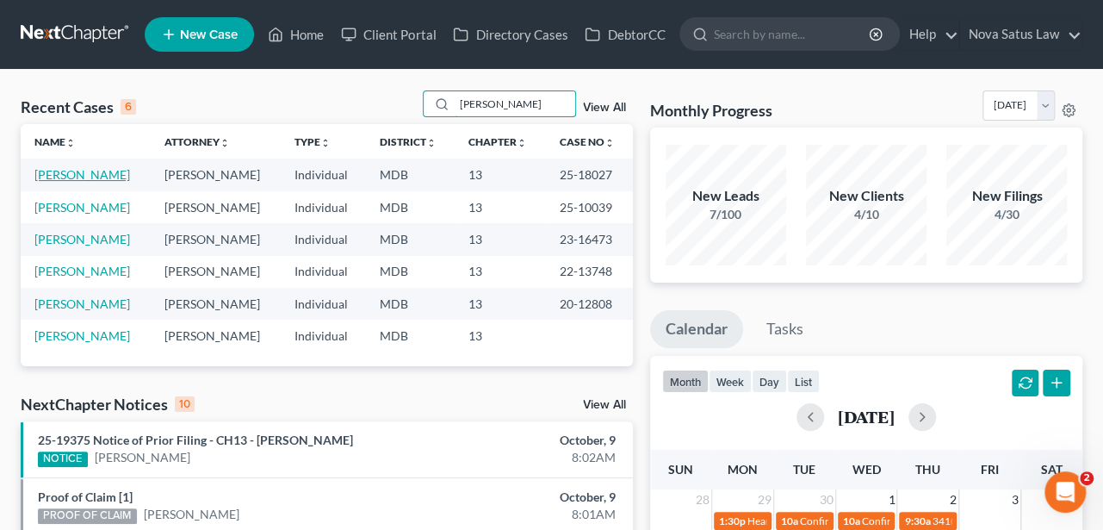 The image size is (1103, 530). I want to click on button: month, so click(685, 381).